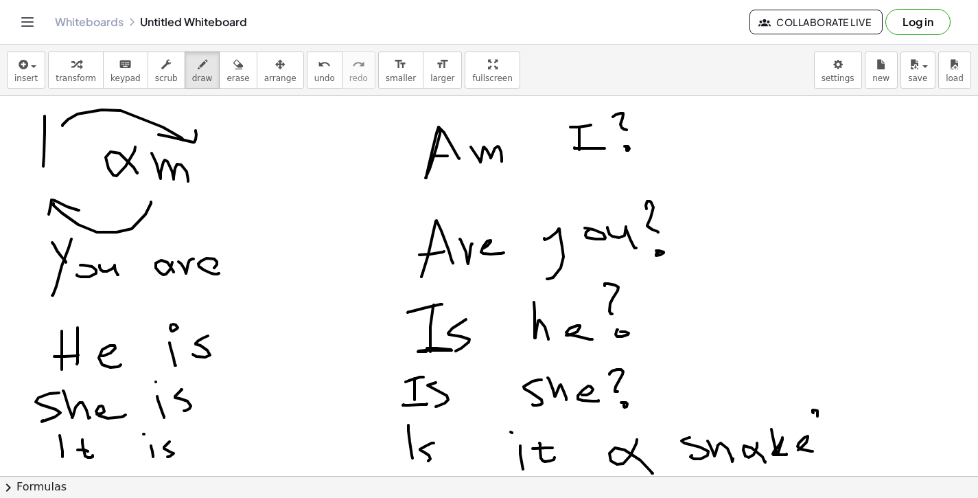 This screenshot has width=978, height=498. I want to click on button: fullscreen, so click(492, 70).